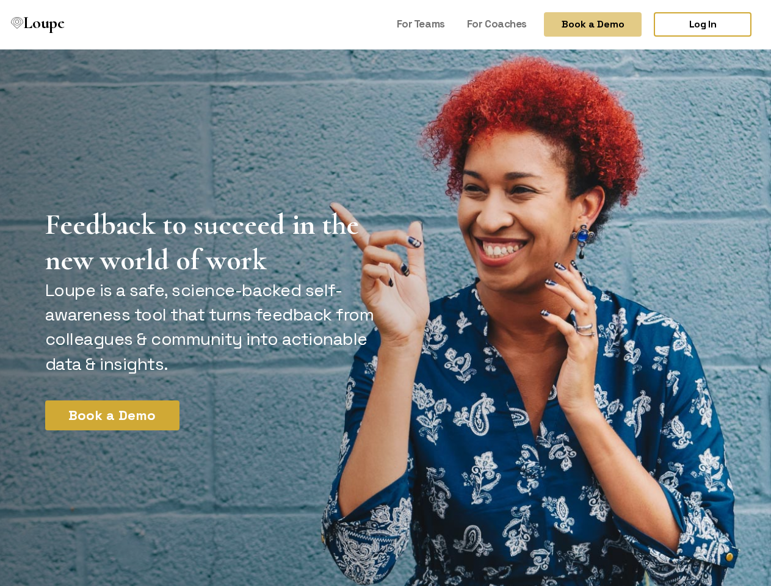 The width and height of the screenshot is (771, 586). Describe the element at coordinates (212, 327) in the screenshot. I see `p: Loupe is a safe, science-backed self-awareness tool that turns feedback from colleagues & communi...` at that location.